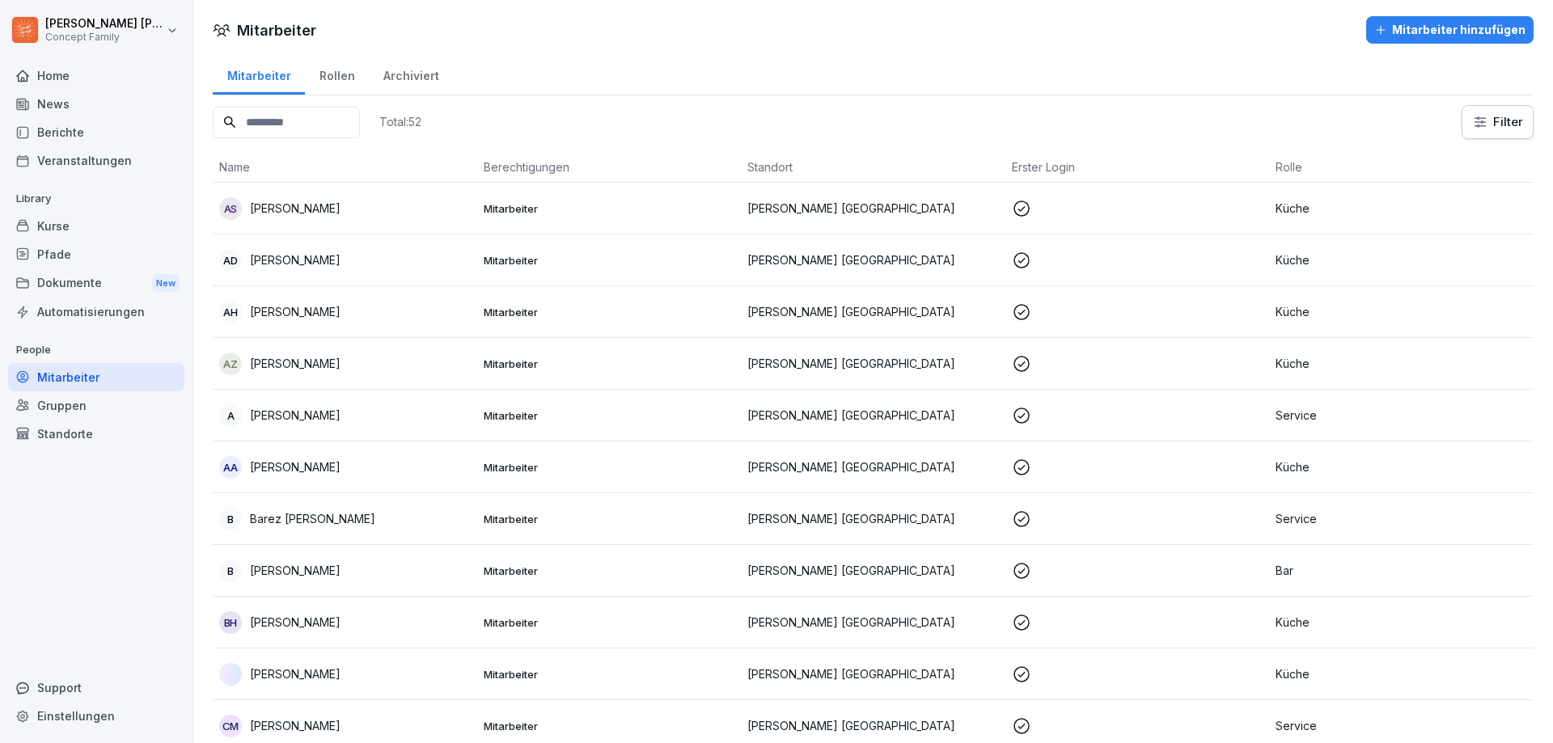 This screenshot has height=743, width=1553. I want to click on div: Gruppen, so click(96, 405).